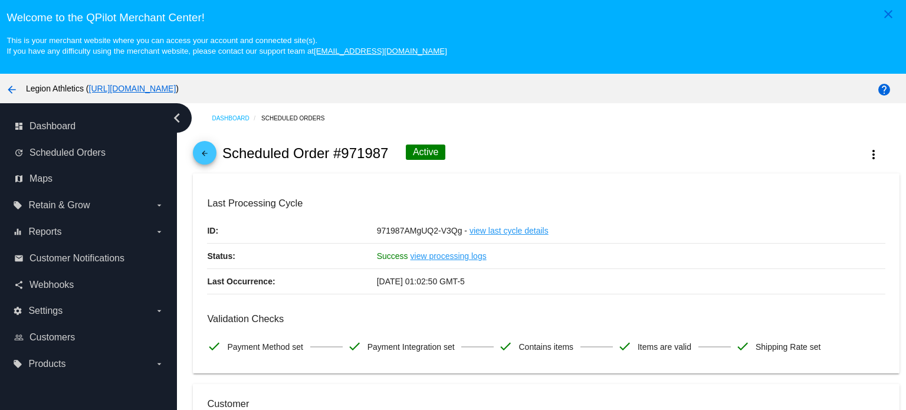 The height and width of the screenshot is (410, 906). What do you see at coordinates (305, 153) in the screenshot?
I see `h2: Scheduled Order #971987` at bounding box center [305, 153].